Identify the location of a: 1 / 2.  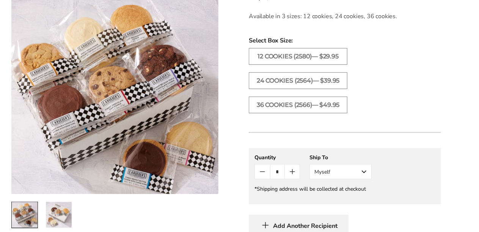
(25, 215).